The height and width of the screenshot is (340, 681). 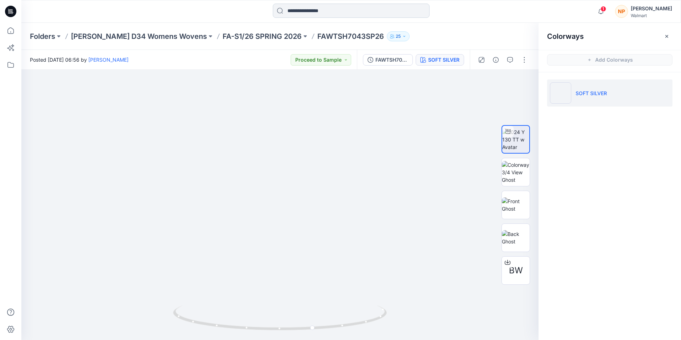 I want to click on div: NP, so click(x=621, y=11).